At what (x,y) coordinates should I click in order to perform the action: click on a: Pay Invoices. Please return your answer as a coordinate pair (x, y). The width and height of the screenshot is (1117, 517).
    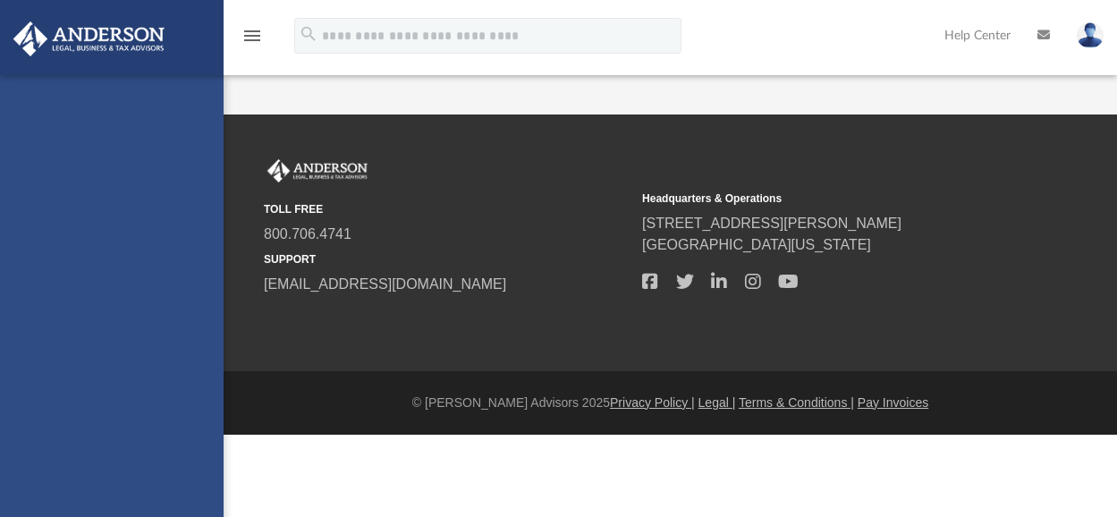
    Looking at the image, I should click on (893, 402).